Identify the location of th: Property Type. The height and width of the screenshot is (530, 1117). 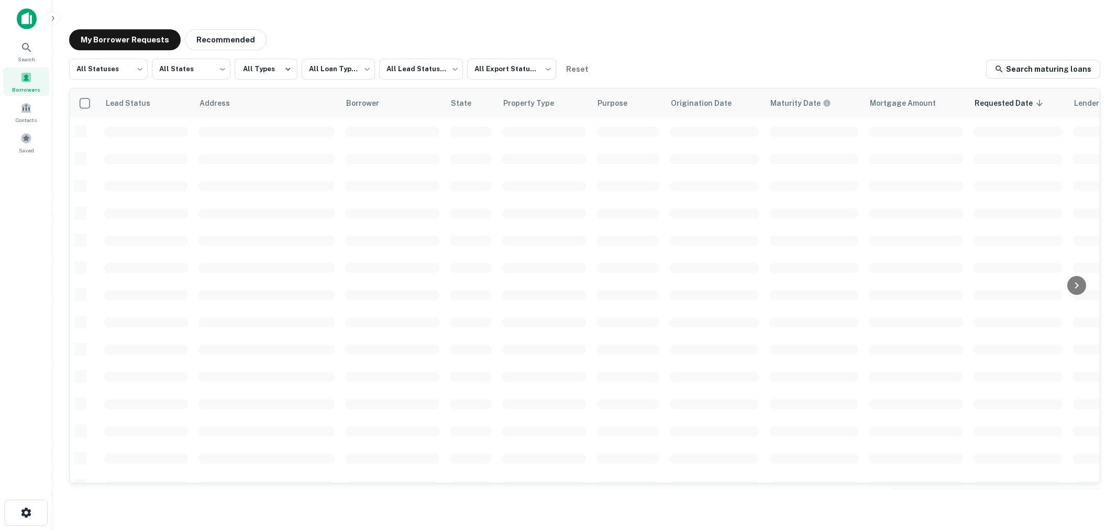
(544, 103).